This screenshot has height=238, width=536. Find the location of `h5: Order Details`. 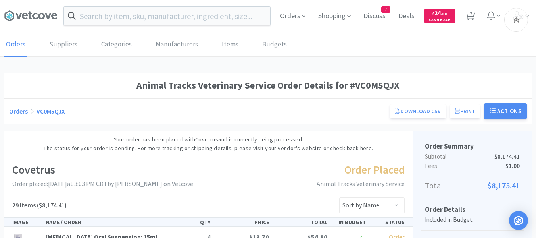

h5: Order Details is located at coordinates (472, 209).